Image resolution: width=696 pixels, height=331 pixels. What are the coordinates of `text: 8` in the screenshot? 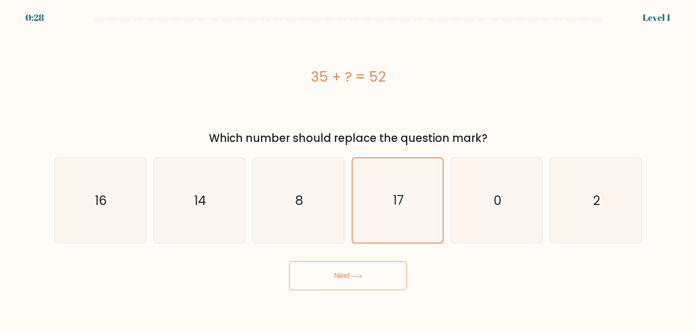 It's located at (299, 200).